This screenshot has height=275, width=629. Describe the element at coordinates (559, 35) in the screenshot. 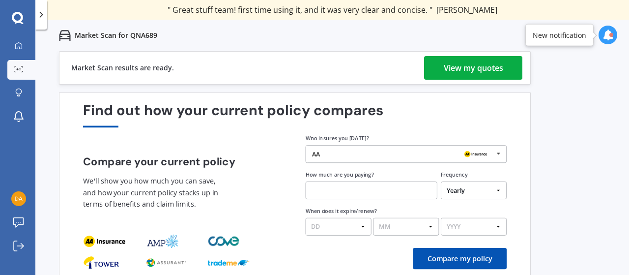

I see `div: New notification` at that location.